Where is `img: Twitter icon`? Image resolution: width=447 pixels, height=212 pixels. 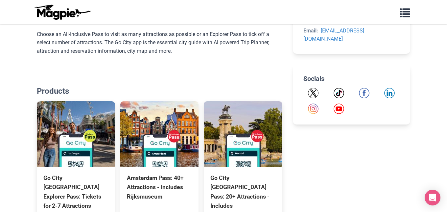
img: Twitter icon is located at coordinates (313, 93).